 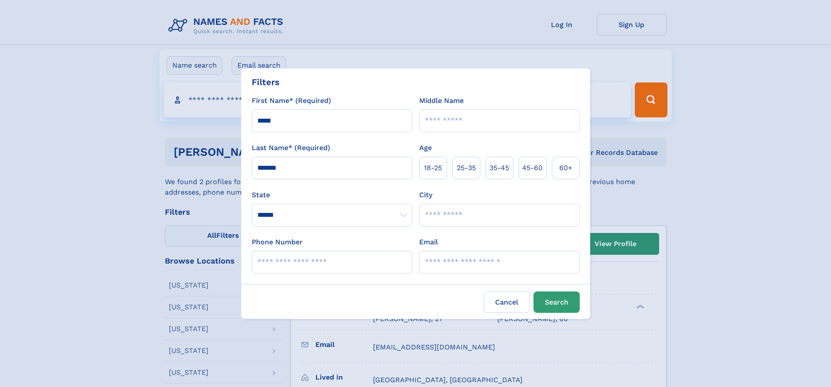 I want to click on span: 25‑35, so click(x=466, y=168).